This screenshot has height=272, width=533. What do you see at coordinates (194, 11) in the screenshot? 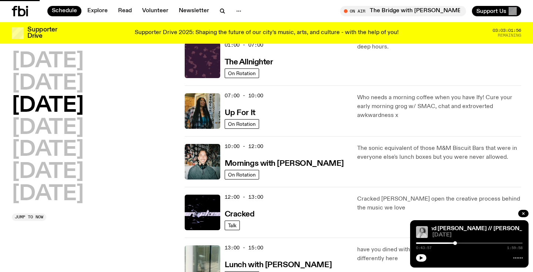
I see `a: Newsletter` at bounding box center [194, 11].